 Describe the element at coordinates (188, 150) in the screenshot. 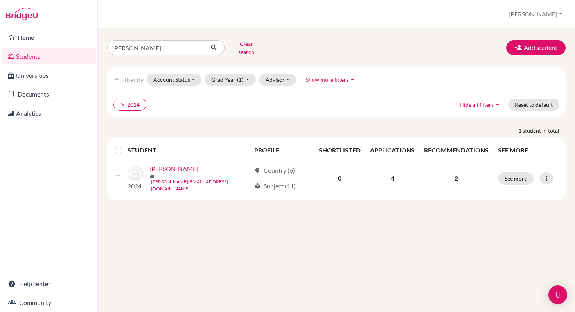

I see `th: STUDENT` at that location.